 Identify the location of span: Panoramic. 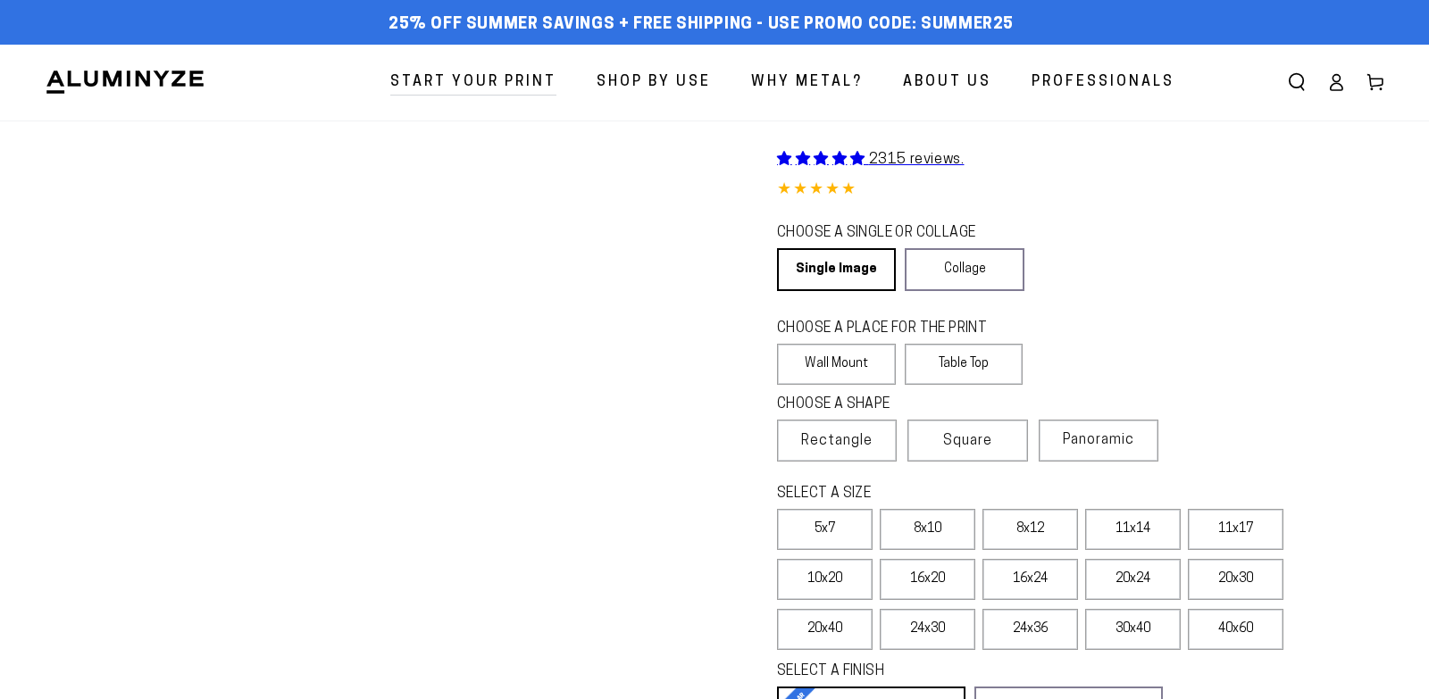
(1099, 440).